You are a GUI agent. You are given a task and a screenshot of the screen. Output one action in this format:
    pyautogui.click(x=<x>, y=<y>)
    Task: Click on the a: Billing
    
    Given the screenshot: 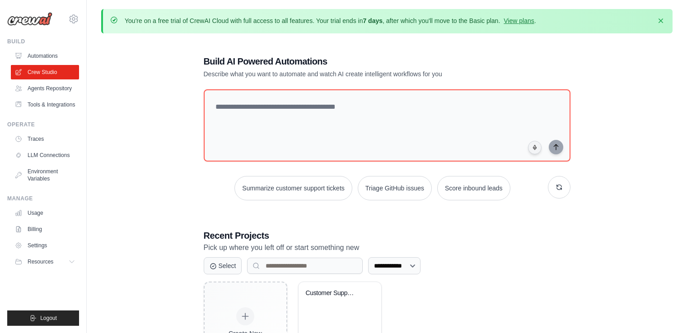 What is the action you would take?
    pyautogui.click(x=45, y=229)
    